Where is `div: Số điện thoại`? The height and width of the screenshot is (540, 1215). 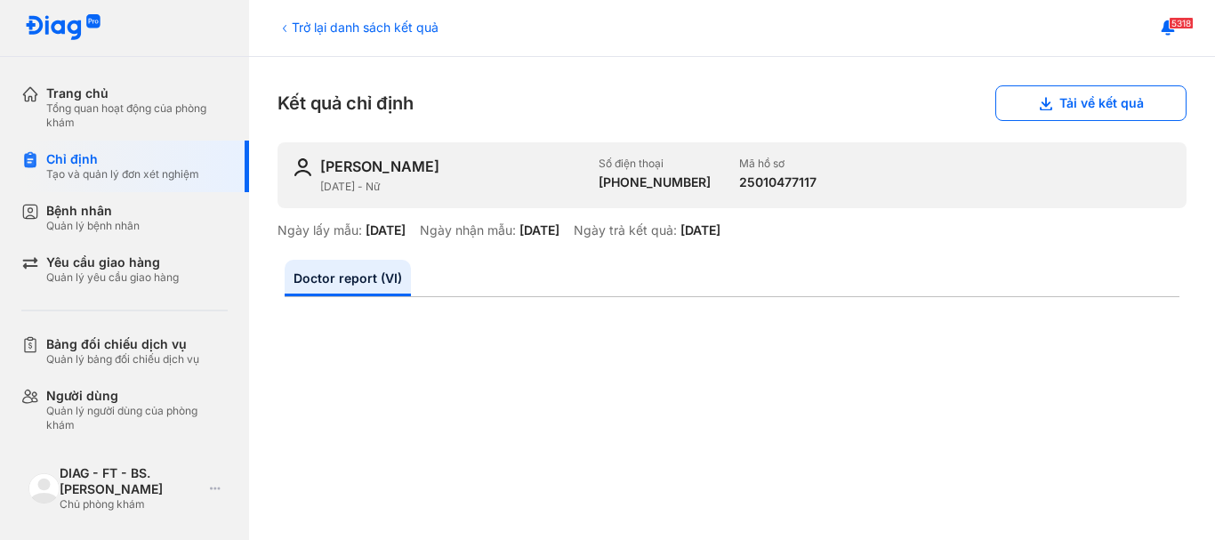 div: Số điện thoại is located at coordinates (654, 164).